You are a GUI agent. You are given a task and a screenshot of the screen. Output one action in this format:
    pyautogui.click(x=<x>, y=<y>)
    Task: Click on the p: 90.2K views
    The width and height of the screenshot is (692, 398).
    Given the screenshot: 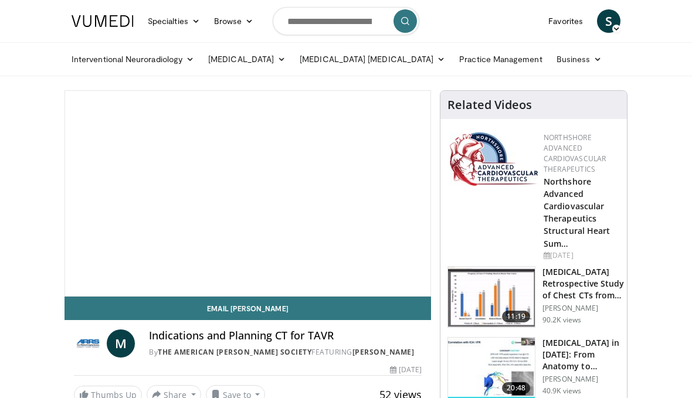 What is the action you would take?
    pyautogui.click(x=561, y=320)
    